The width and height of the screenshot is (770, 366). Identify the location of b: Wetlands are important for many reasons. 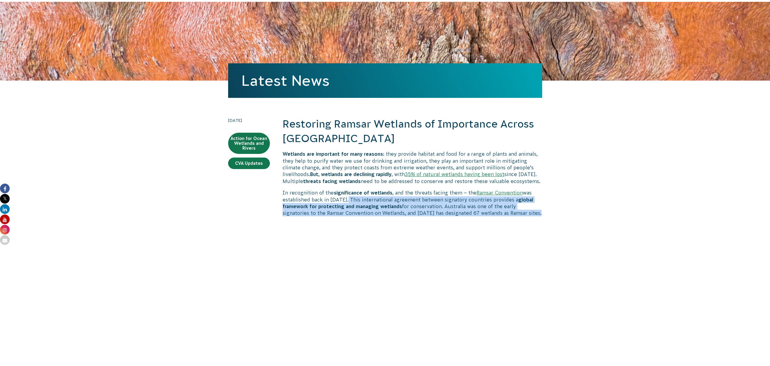
(333, 154).